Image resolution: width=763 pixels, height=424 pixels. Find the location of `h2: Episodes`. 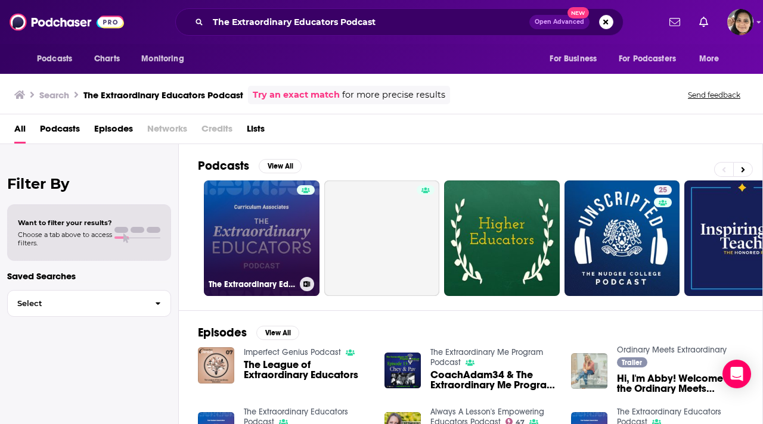

h2: Episodes is located at coordinates (222, 333).